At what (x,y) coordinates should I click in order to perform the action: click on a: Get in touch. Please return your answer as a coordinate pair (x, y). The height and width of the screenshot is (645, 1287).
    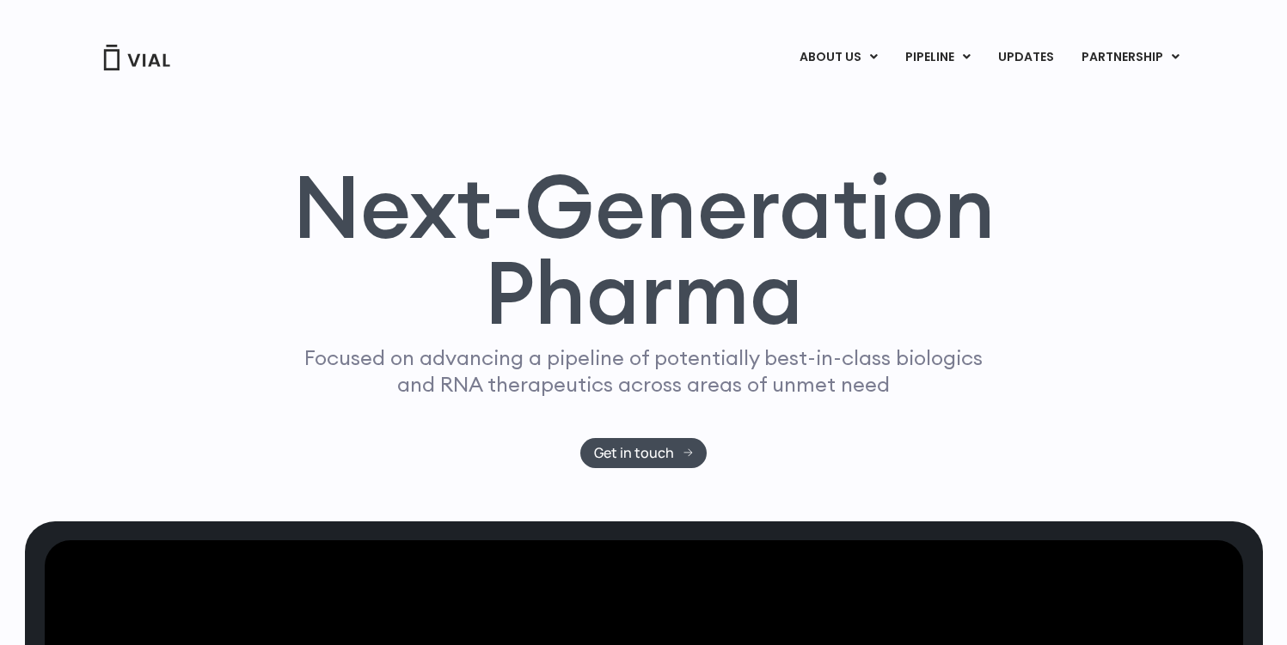
    Looking at the image, I should click on (643, 453).